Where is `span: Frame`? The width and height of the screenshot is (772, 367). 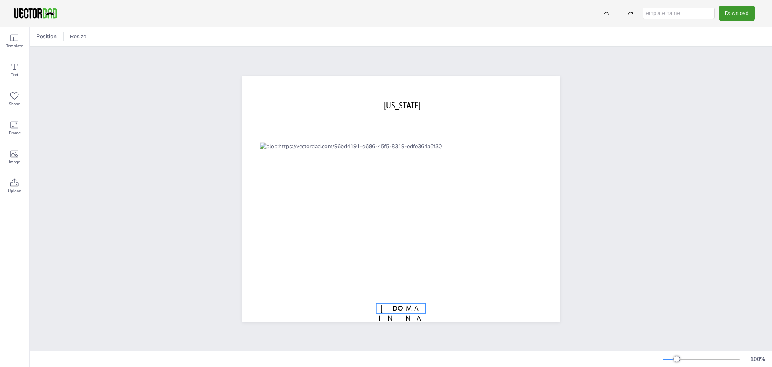 span: Frame is located at coordinates (14, 133).